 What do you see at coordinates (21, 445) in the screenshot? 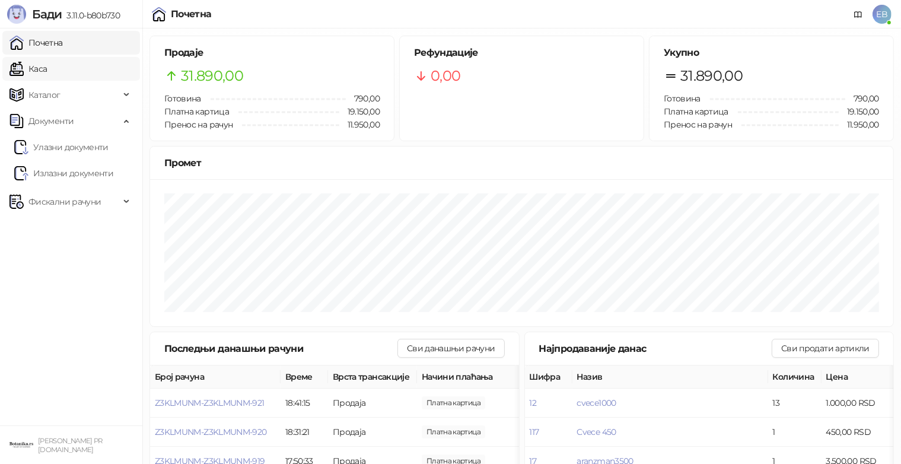
I see `img: 64x64-companyLogo-0e2e8aaa-0bd2-431b-8613-6e3c65811325.png` at bounding box center [21, 445].